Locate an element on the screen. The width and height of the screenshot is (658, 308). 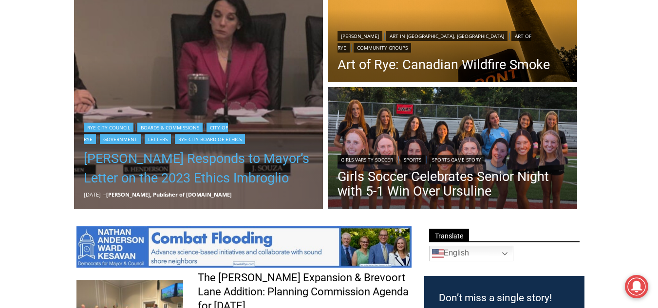
a: Sports Game Story is located at coordinates (457, 160).